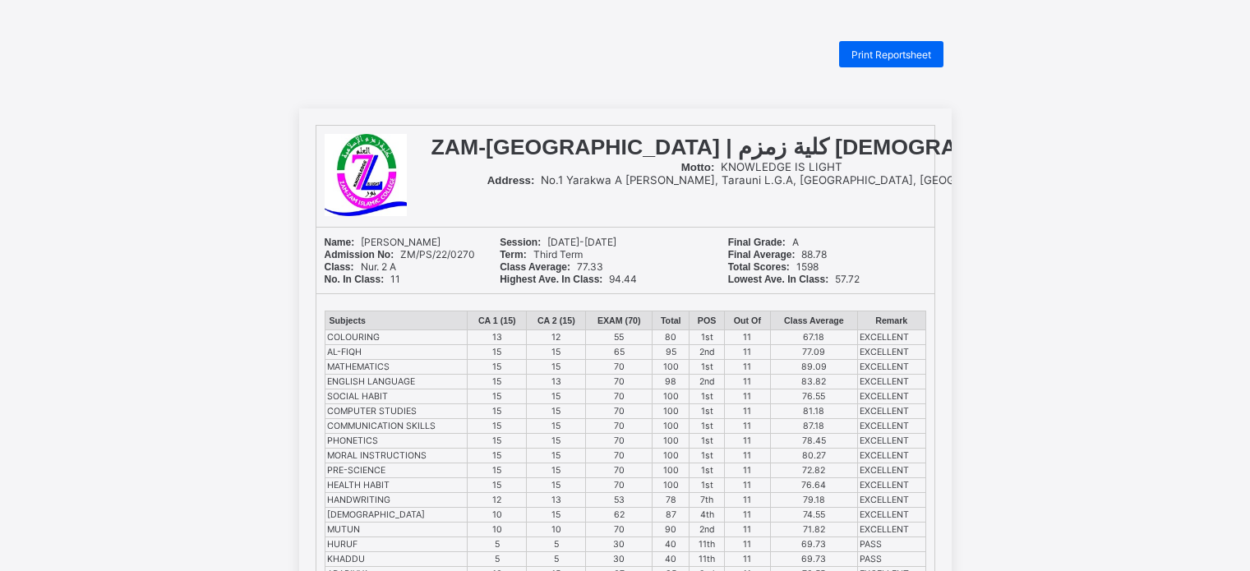  I want to click on td: 76.64, so click(813, 486).